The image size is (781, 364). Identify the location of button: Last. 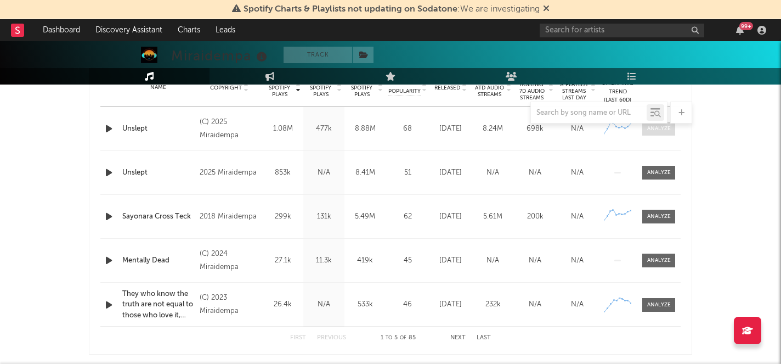
(484, 337).